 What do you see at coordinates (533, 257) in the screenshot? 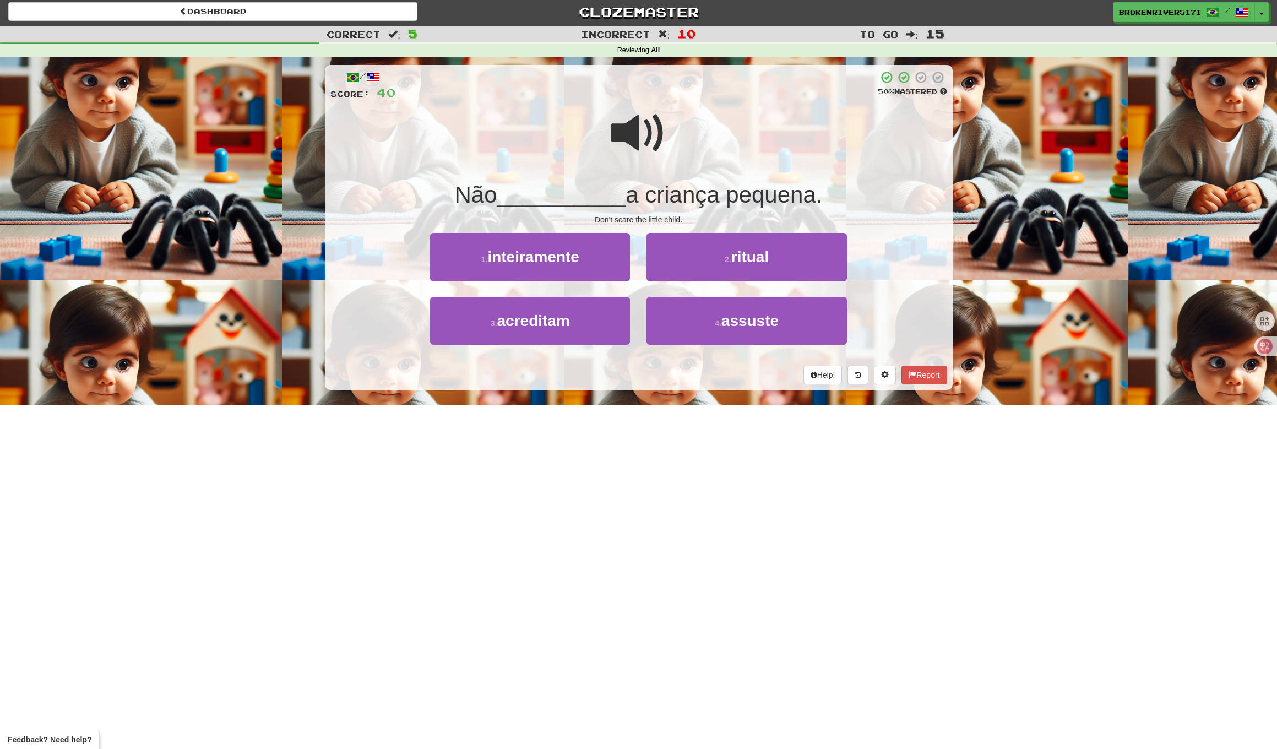
I see `span: inteiramente` at bounding box center [533, 257].